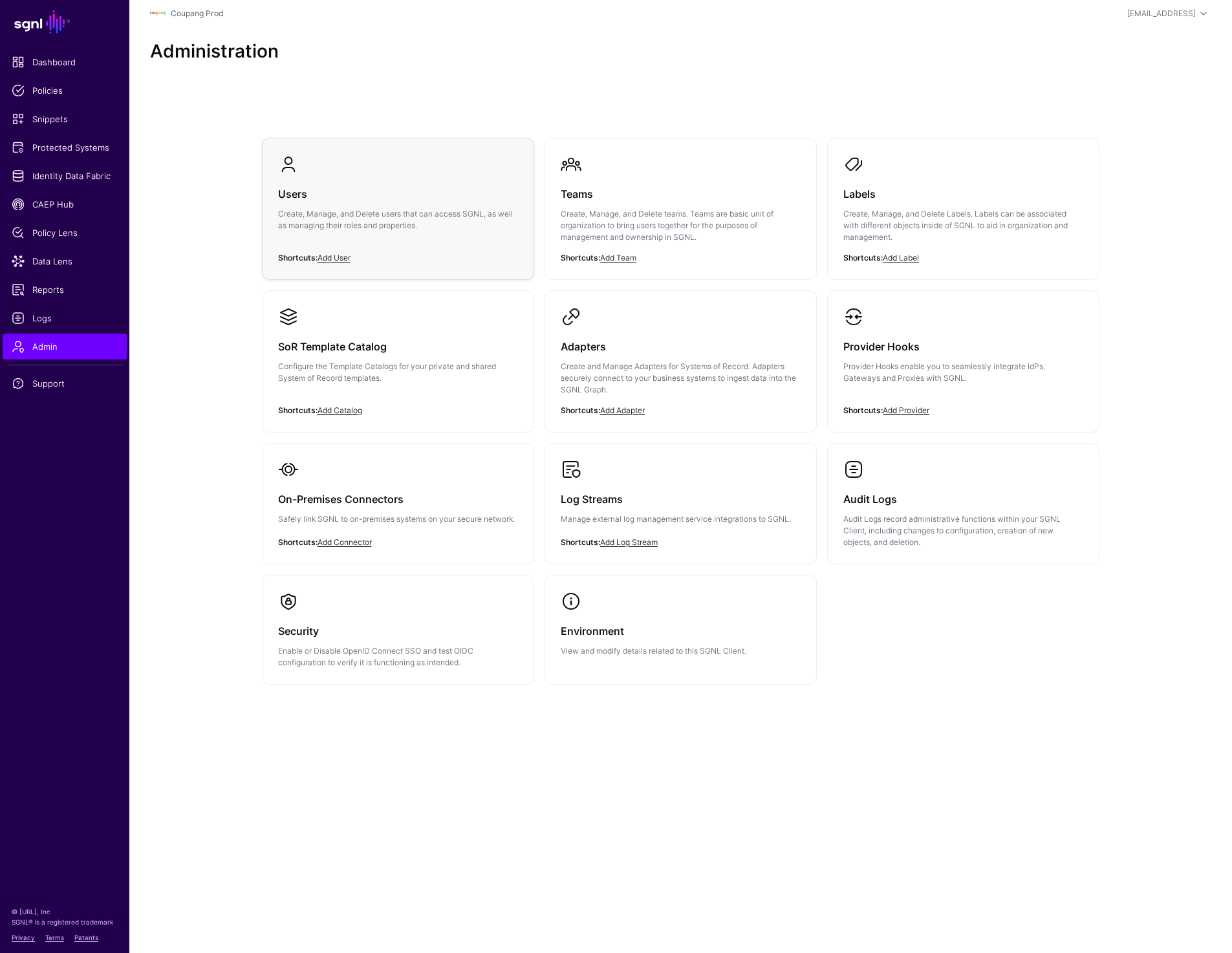  I want to click on p: Create and Manage Adapters for Systems of Record. Adapters securely connect to your business syst..., so click(680, 378).